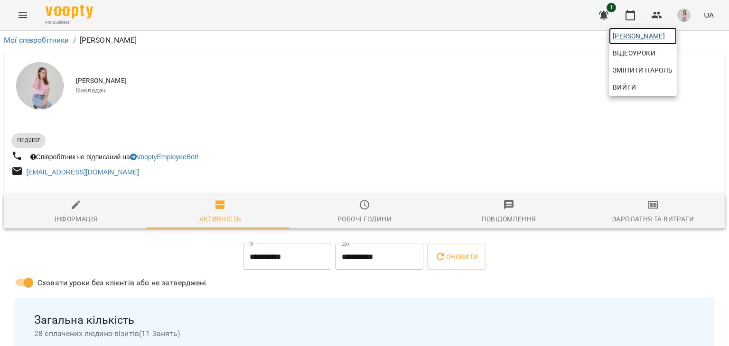 The image size is (729, 346). Describe the element at coordinates (642, 70) in the screenshot. I see `span: Змінити пароль` at that location.